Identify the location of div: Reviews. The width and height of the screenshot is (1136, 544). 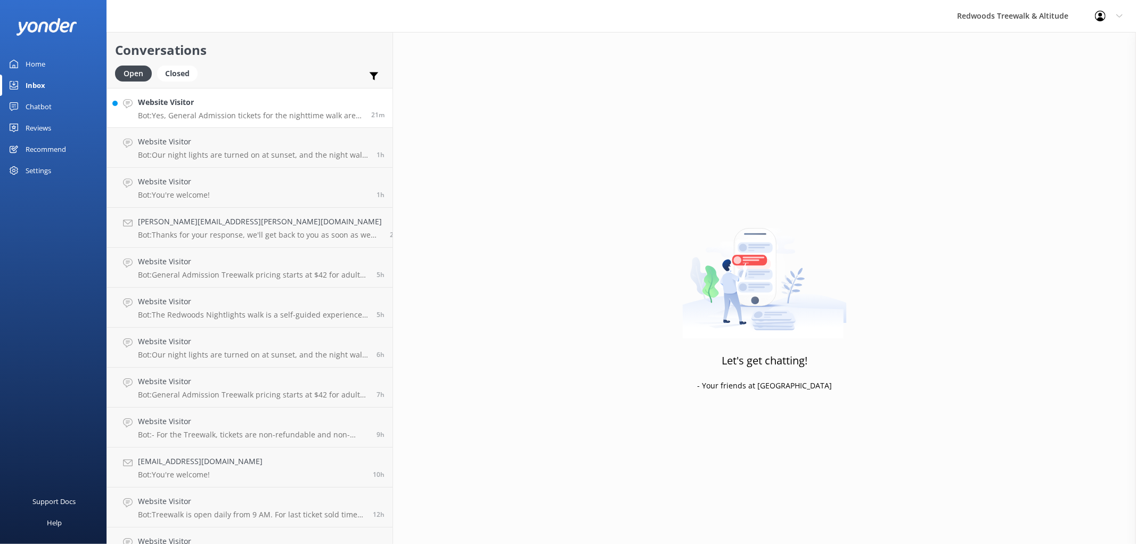
(38, 128).